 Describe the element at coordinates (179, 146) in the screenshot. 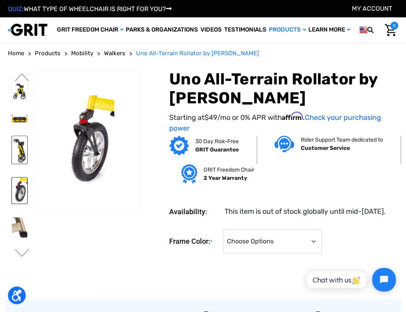

I see `img: GRIT Guarantee` at that location.